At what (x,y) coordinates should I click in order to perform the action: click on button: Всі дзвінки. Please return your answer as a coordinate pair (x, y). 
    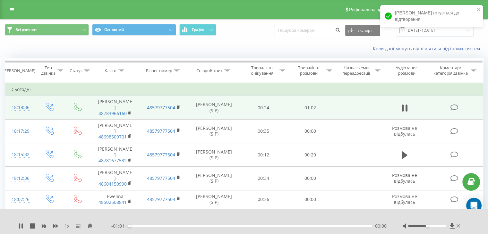
    Looking at the image, I should click on (47, 30).